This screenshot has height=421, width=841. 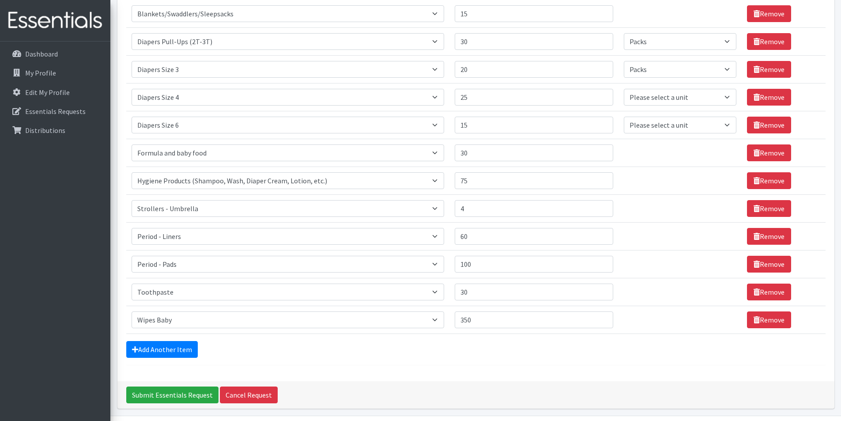 I want to click on p: Edit My Profile, so click(x=47, y=92).